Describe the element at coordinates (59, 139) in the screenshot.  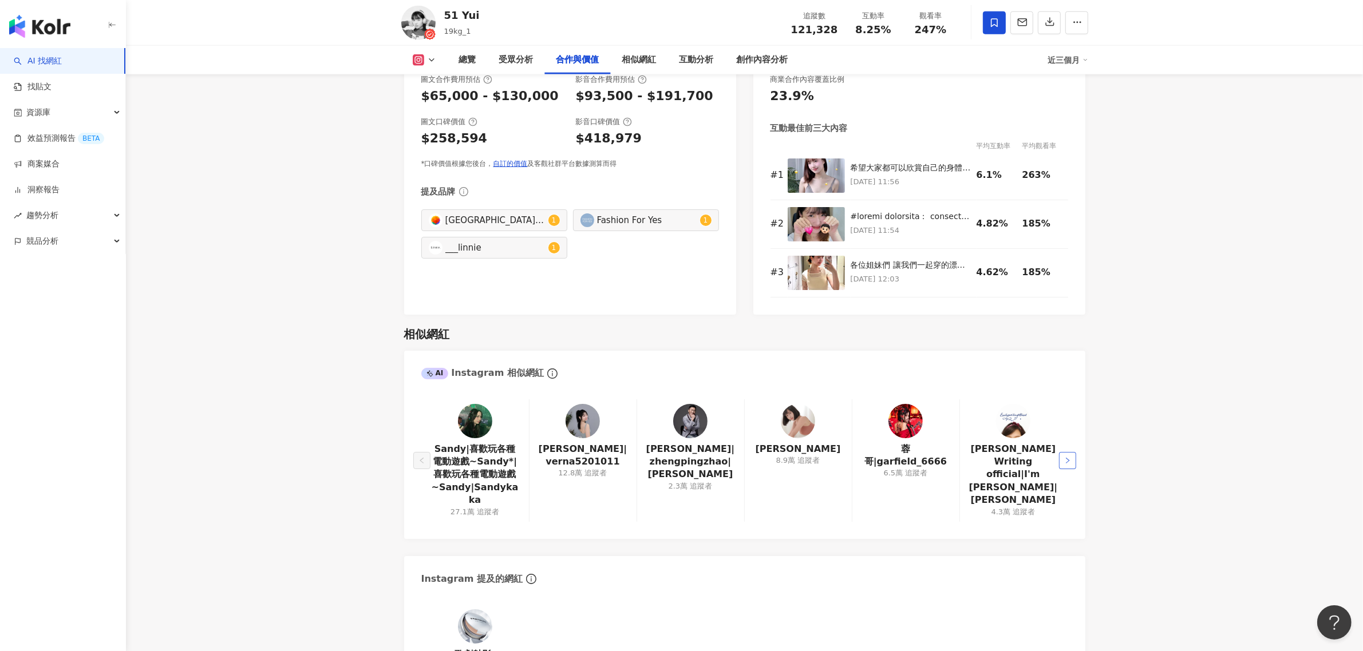
I see `a: 效益預測報告BETA` at that location.